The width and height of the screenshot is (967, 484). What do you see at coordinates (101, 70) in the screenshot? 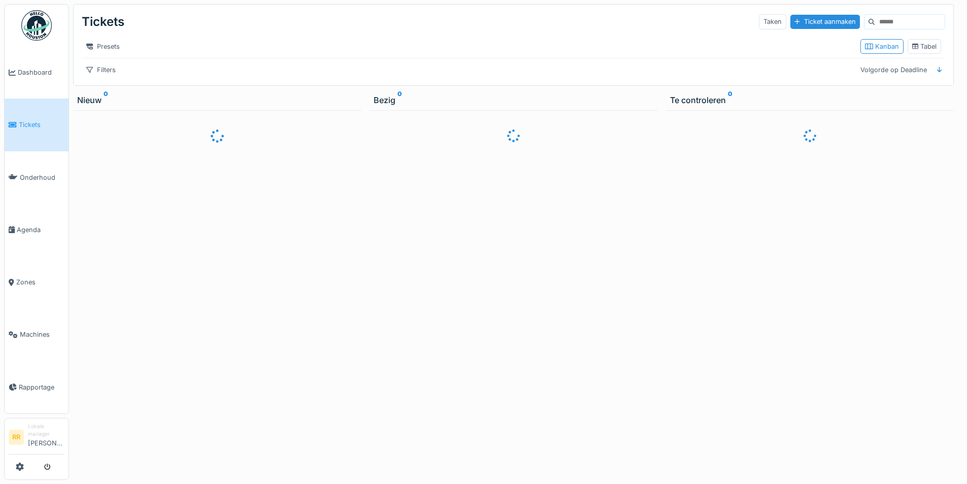
I see `div: Filters` at bounding box center [101, 70].